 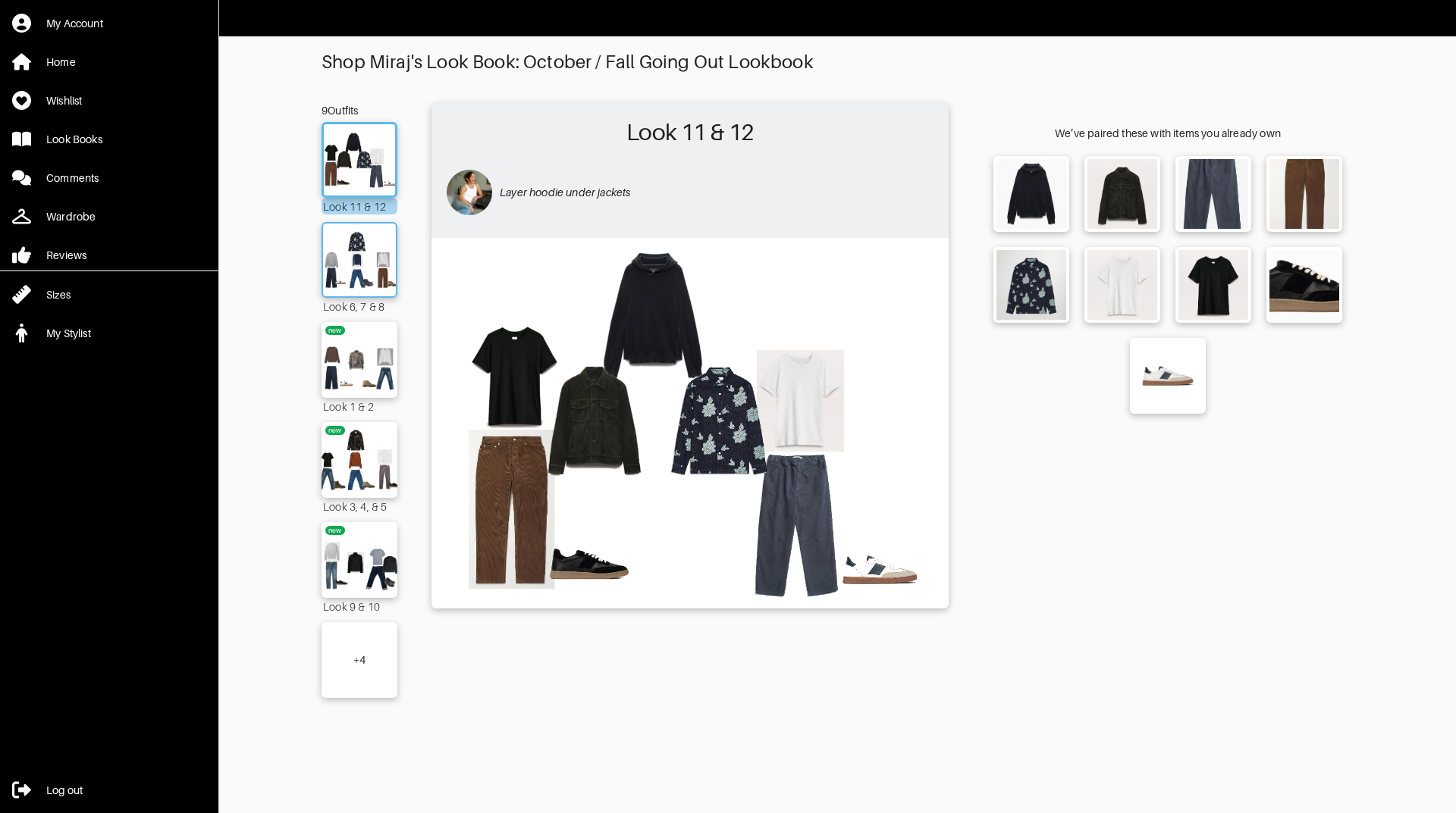 What do you see at coordinates (58, 295) in the screenshot?
I see `div: Sizes` at bounding box center [58, 295].